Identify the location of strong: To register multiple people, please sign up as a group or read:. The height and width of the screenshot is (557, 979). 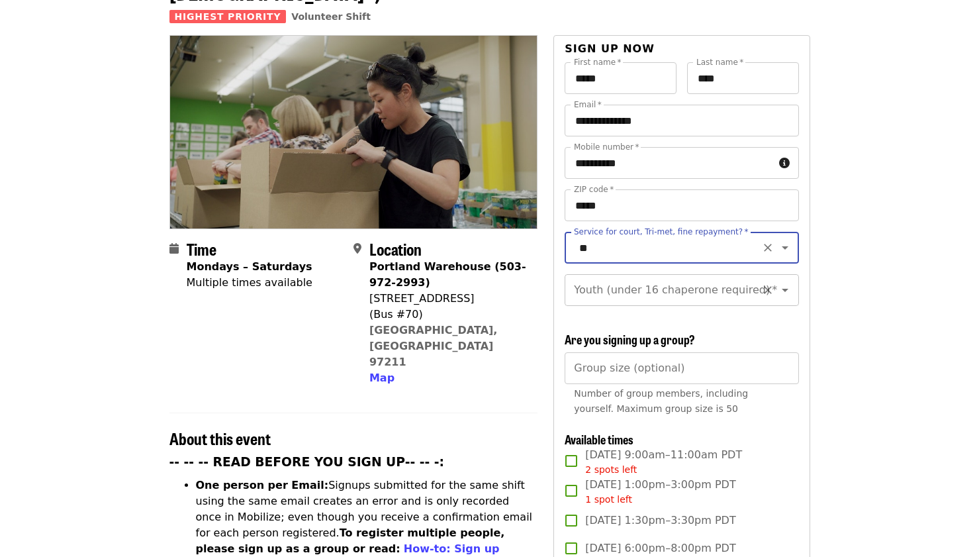
(350, 540).